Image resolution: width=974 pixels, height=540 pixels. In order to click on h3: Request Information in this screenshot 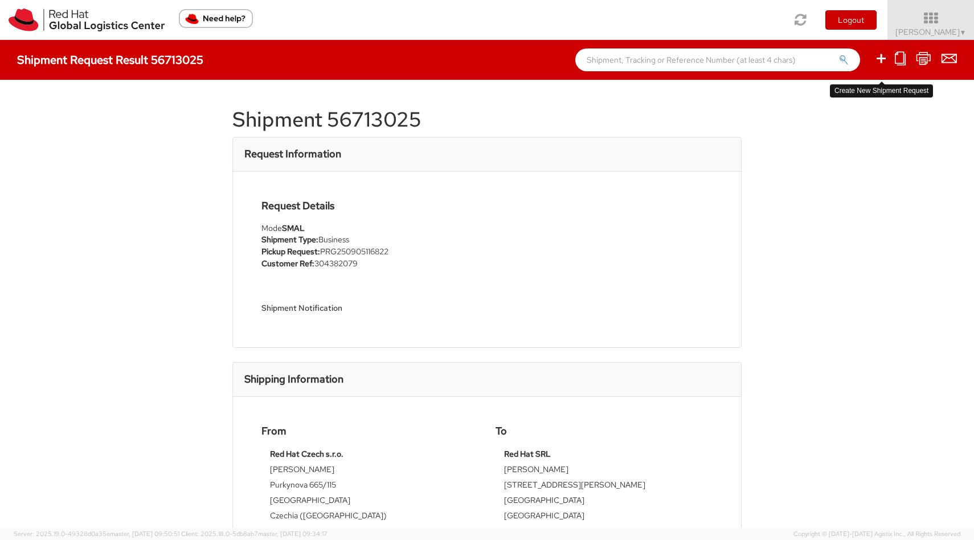, I will do `click(293, 154)`.